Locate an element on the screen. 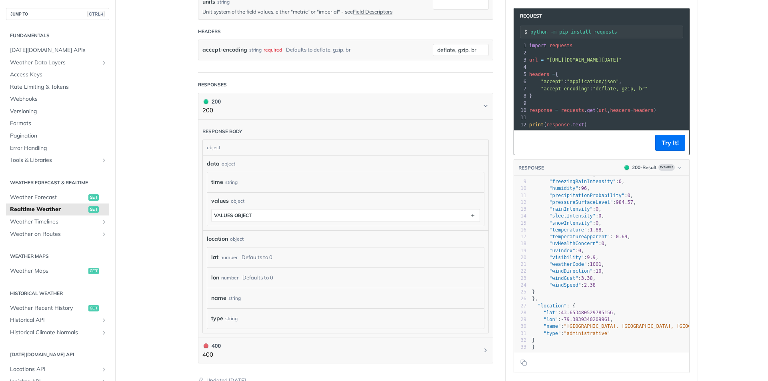 The image size is (768, 381). span: get is located at coordinates (94, 271).